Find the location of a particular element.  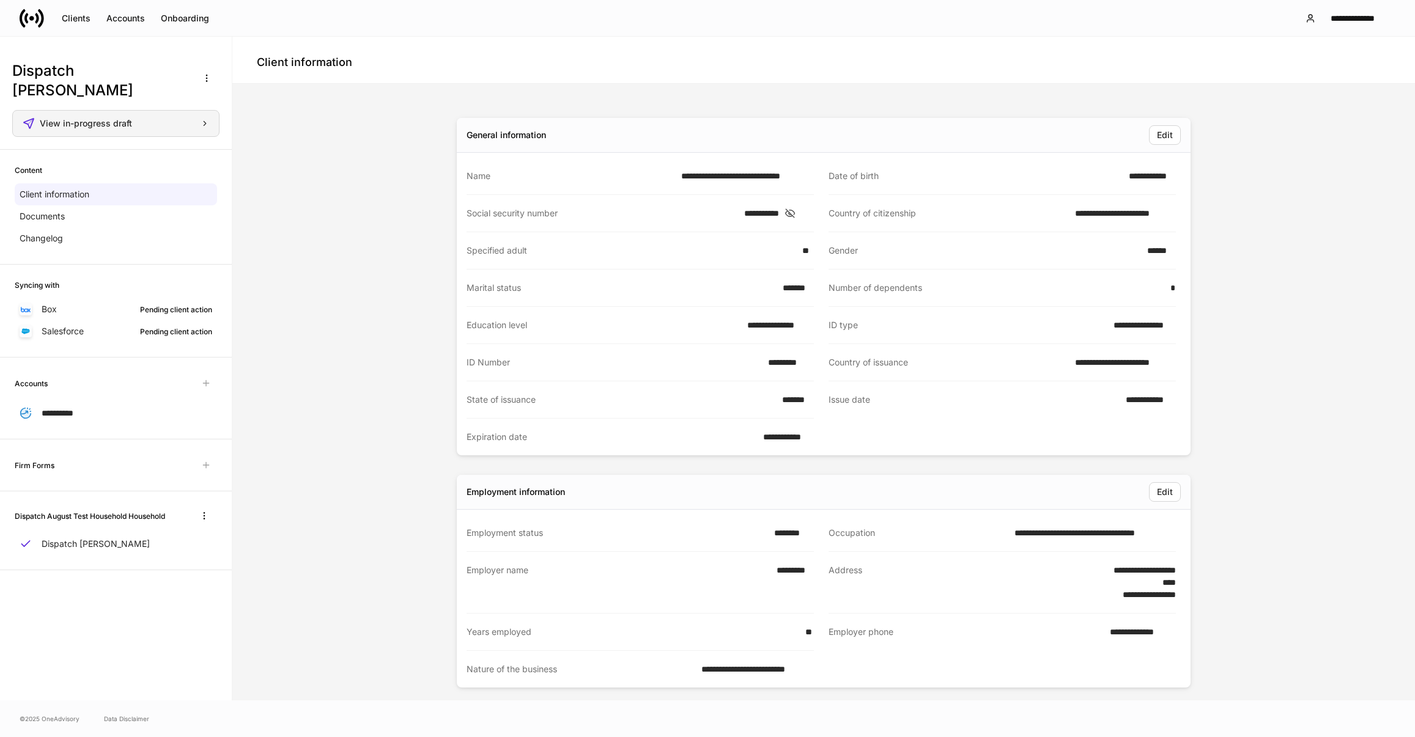

div: Occupation is located at coordinates (918, 533).